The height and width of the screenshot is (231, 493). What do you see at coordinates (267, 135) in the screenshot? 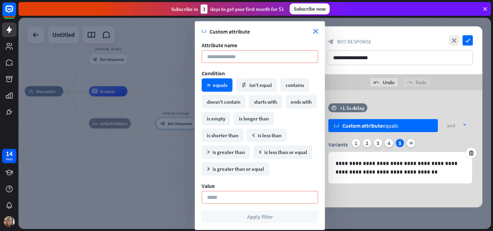
I see `div: is less than` at bounding box center [267, 135].